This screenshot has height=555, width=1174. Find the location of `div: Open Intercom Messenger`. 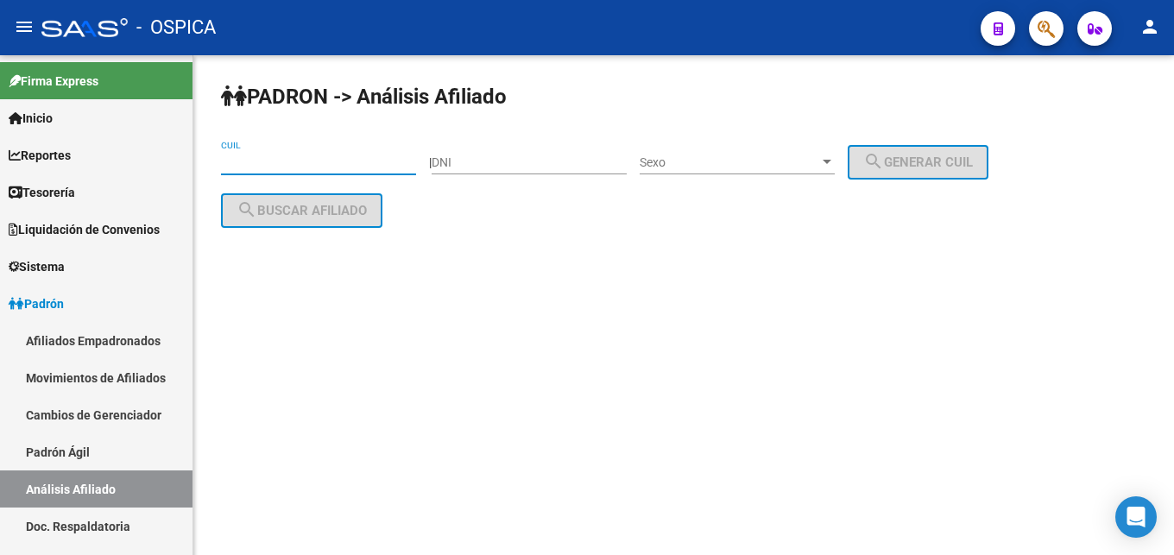

div: Open Intercom Messenger is located at coordinates (1136, 517).